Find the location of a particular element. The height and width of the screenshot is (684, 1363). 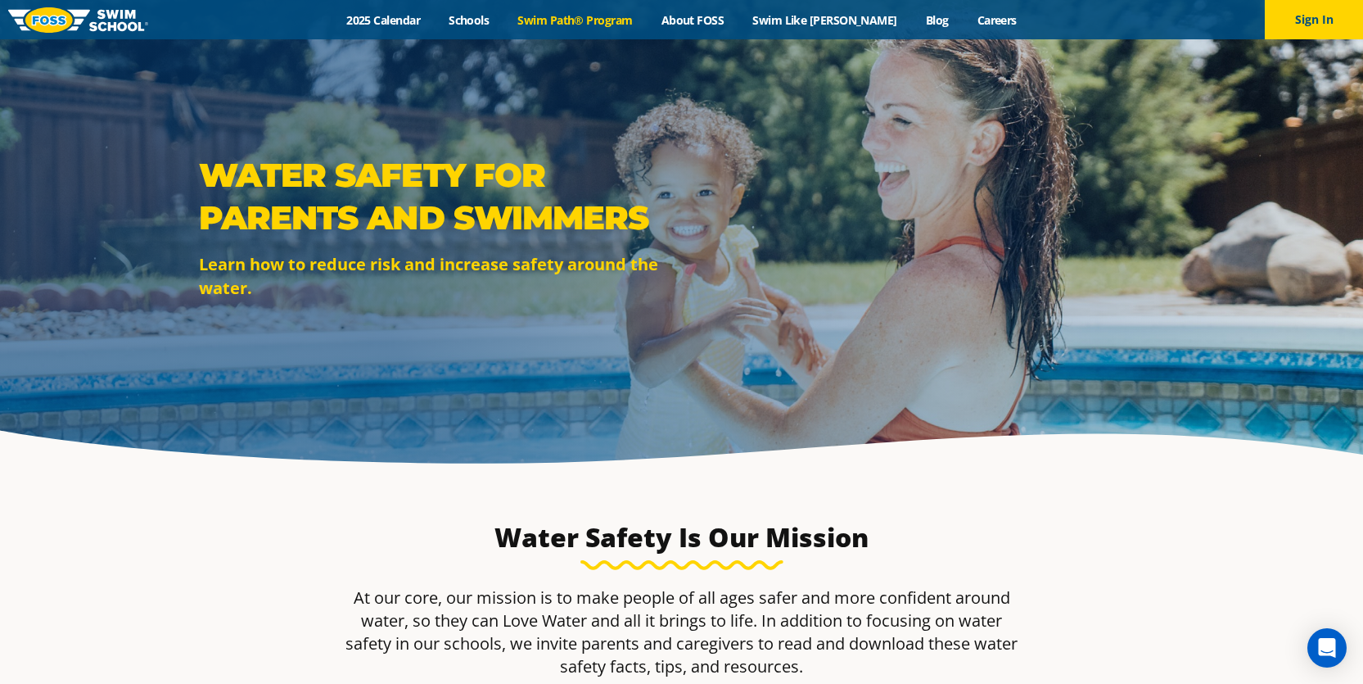

a: About FOSS is located at coordinates (693, 20).